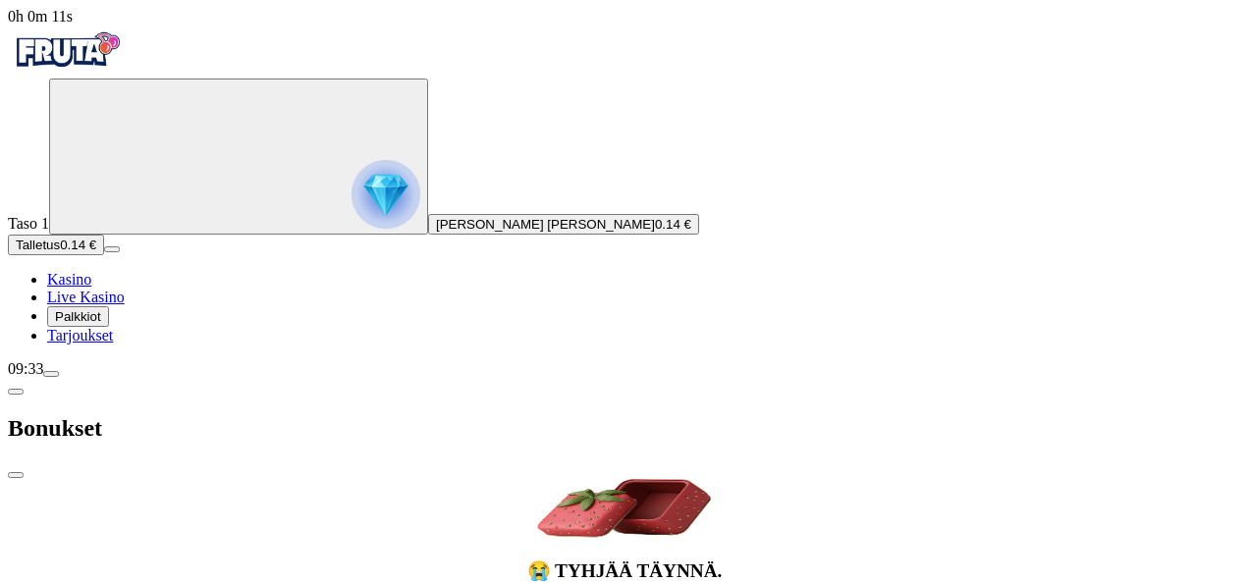 This screenshot has width=1249, height=583. I want to click on a: diamond iconKasino, so click(69, 279).